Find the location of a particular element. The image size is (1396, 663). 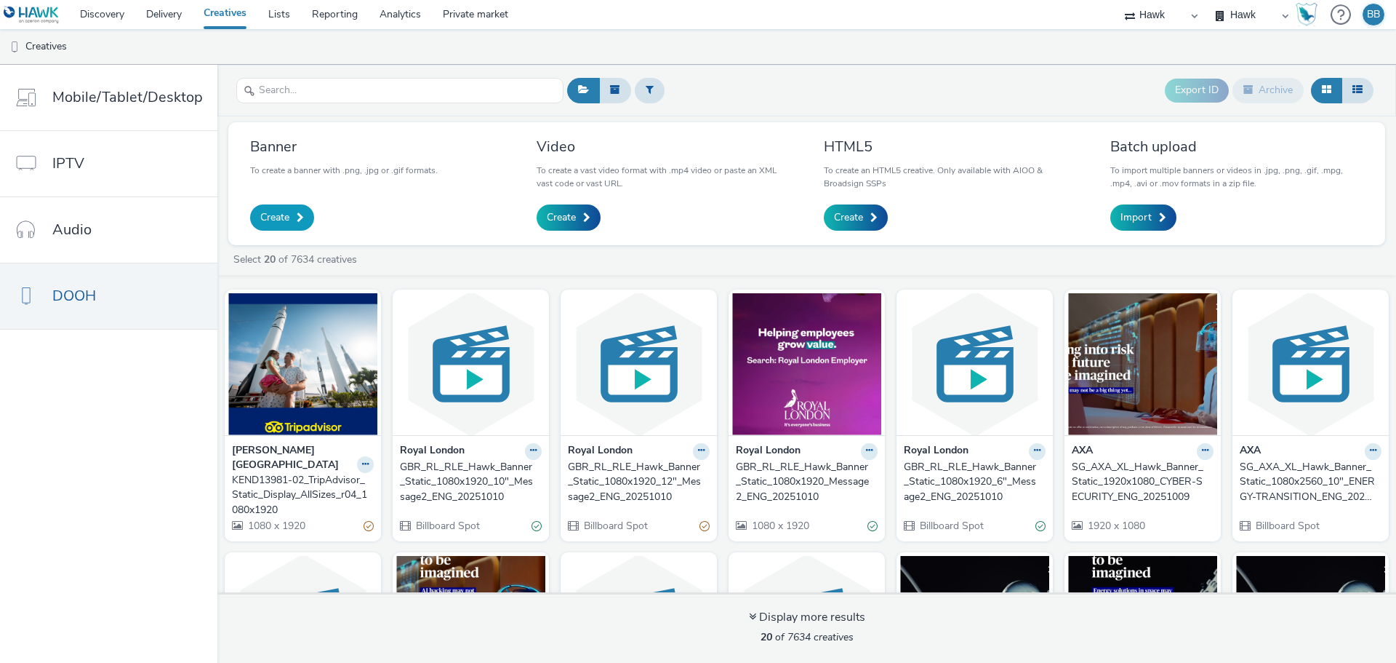

p: To create a banner with .png, .jpg or .gif formats. is located at coordinates (344, 170).